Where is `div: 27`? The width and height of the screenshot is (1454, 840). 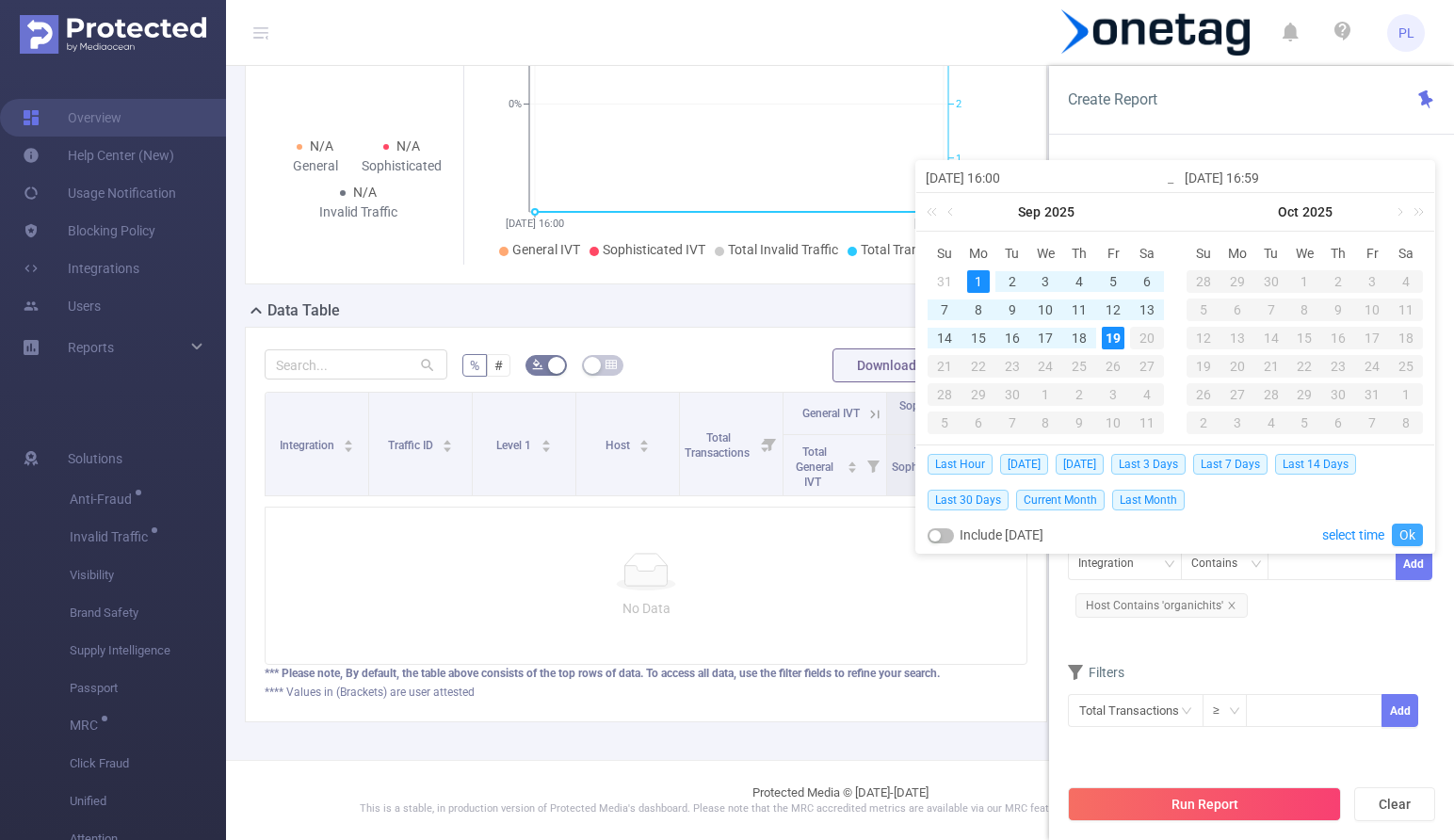 div: 27 is located at coordinates (1147, 366).